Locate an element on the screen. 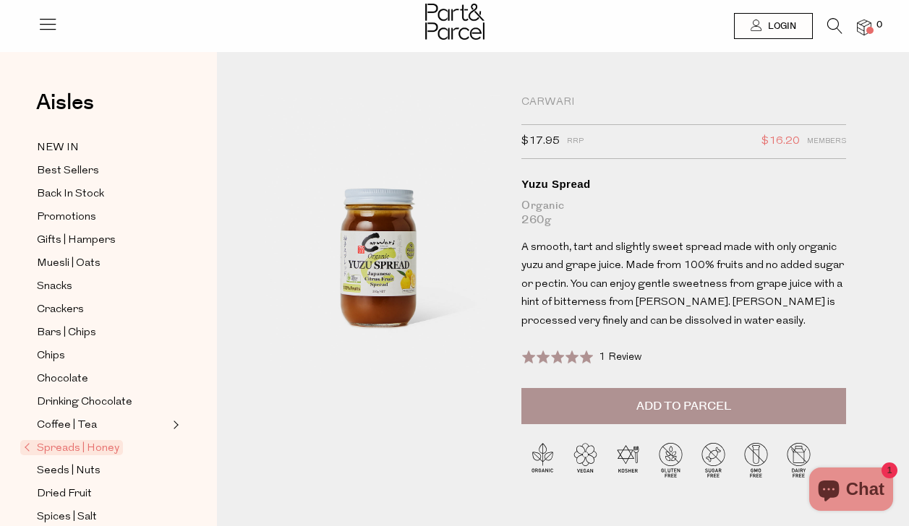 This screenshot has width=909, height=526. a: Coffee | Tea is located at coordinates (103, 425).